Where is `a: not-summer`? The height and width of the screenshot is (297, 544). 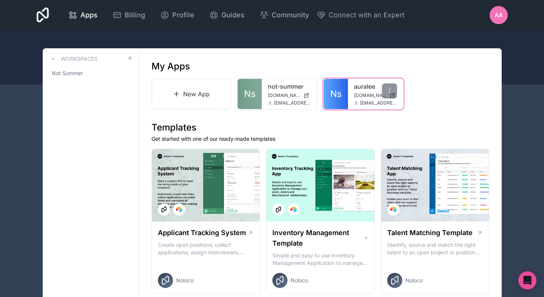 a: not-summer is located at coordinates (290, 87).